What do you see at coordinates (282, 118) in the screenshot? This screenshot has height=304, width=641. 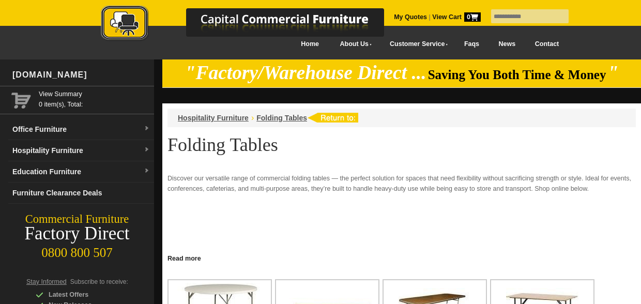 I see `a: Folding Tables` at bounding box center [282, 118].